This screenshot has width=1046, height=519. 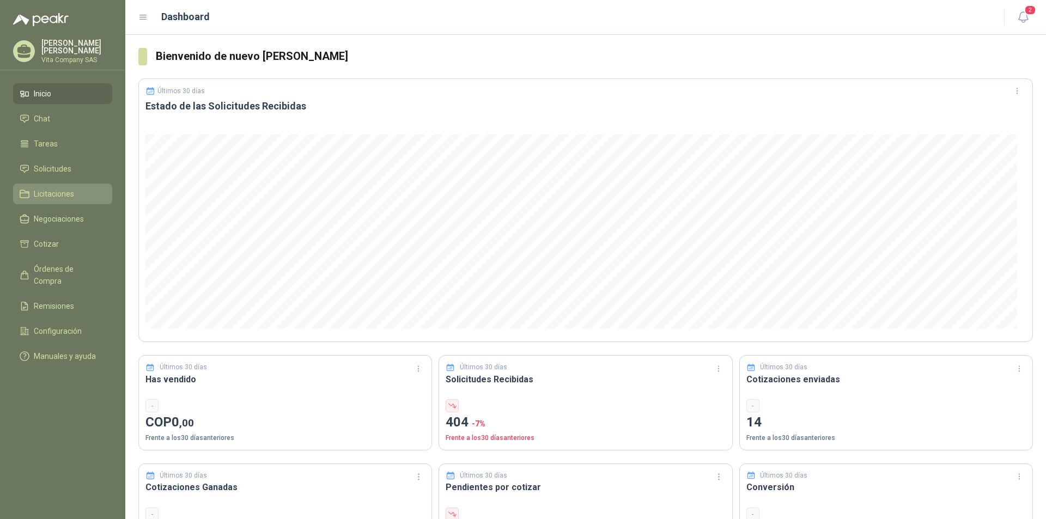 What do you see at coordinates (63, 275) in the screenshot?
I see `a: Órdenes de Compra` at bounding box center [63, 275].